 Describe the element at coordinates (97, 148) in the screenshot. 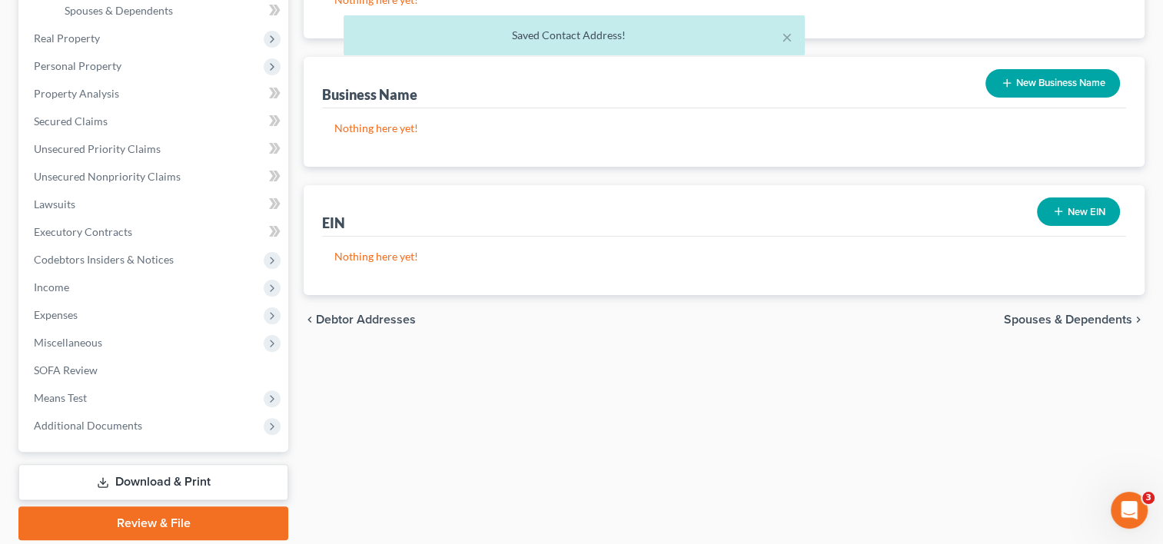

I see `span: Unsecured Priority Claims` at that location.